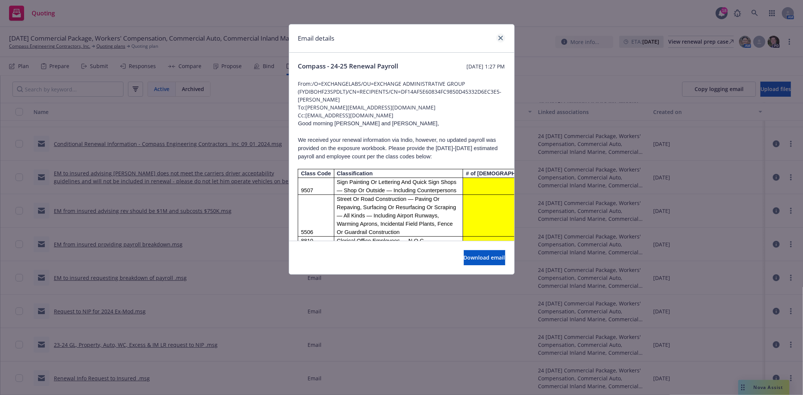 The image size is (803, 395). Describe the element at coordinates (501, 38) in the screenshot. I see `a: close` at that location.